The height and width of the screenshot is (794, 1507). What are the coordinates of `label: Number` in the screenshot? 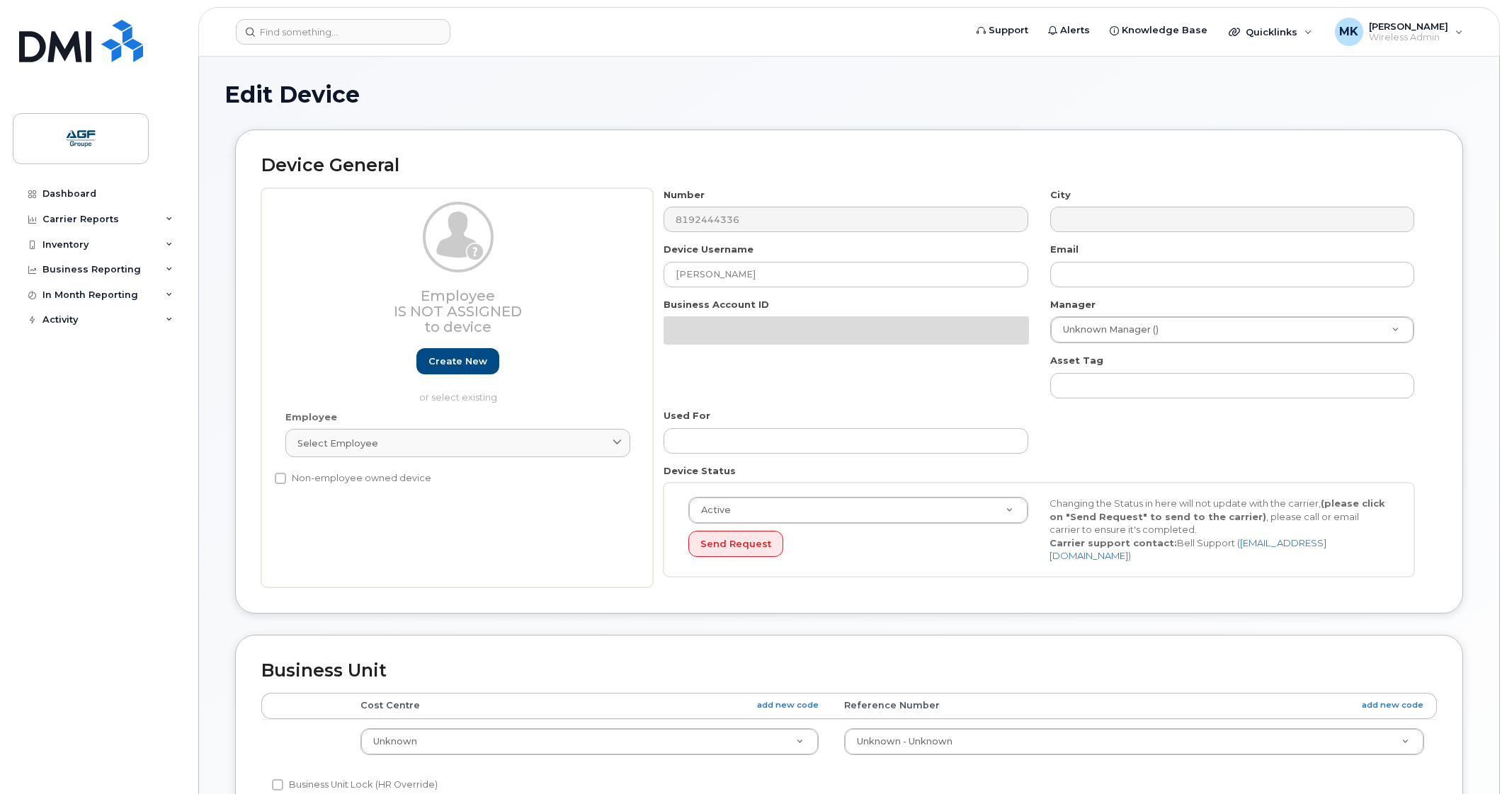 It's located at (684, 195).